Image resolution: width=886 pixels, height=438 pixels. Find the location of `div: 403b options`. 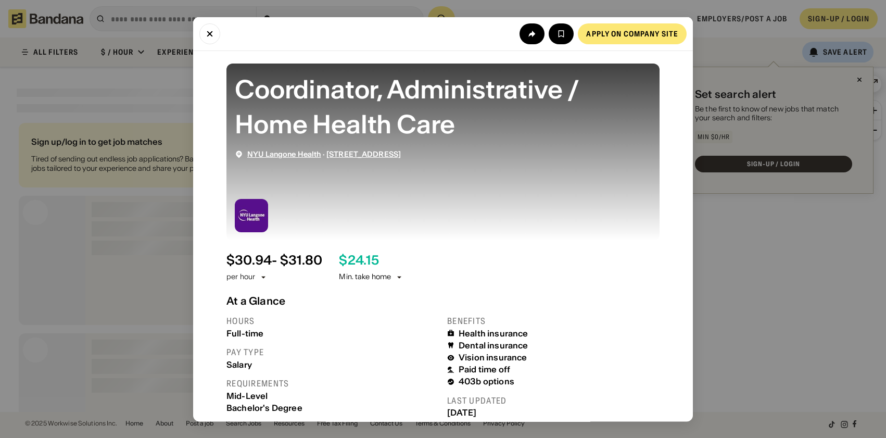

div: 403b options is located at coordinates (486, 381).